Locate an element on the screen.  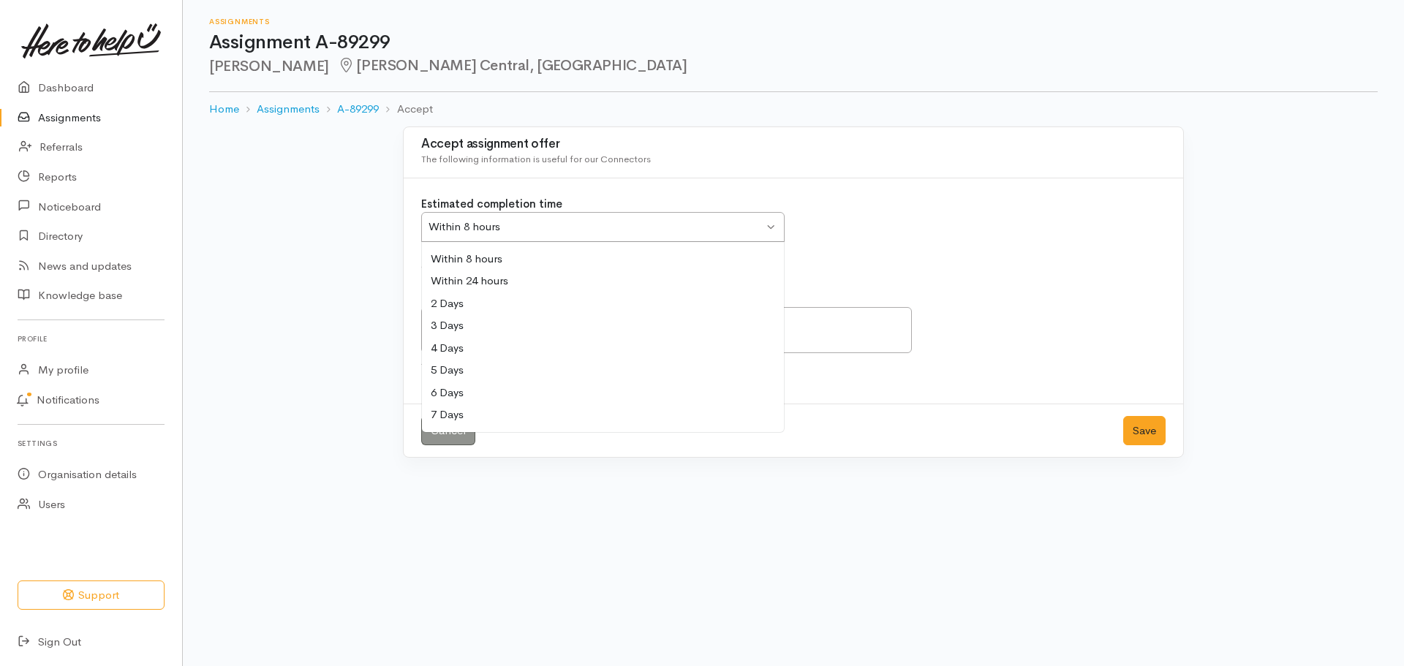
h6: Settings is located at coordinates (91, 443).